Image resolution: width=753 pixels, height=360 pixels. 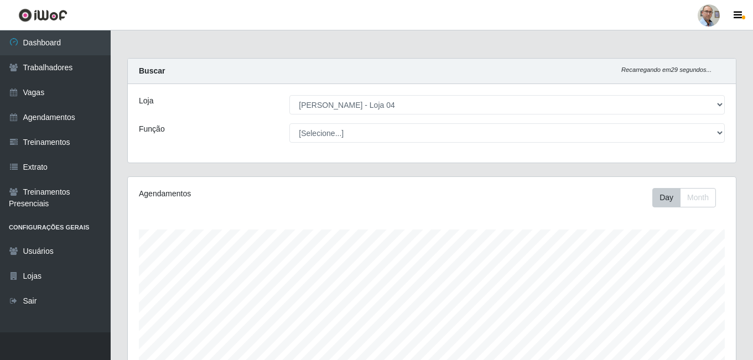 What do you see at coordinates (256, 194) in the screenshot?
I see `div: Agendamentos` at bounding box center [256, 194].